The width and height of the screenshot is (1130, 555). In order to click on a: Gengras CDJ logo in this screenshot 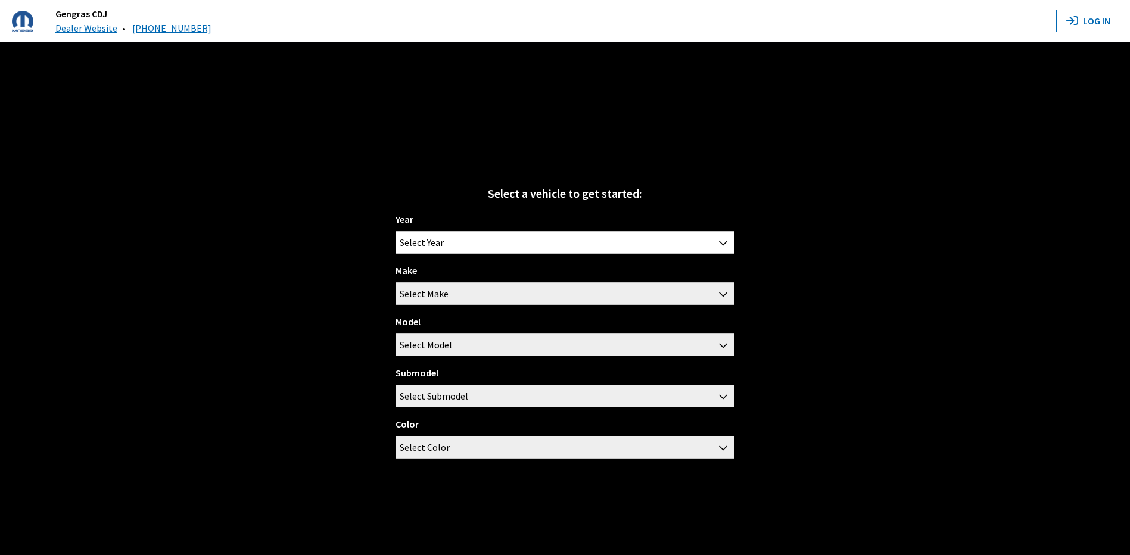, I will do `click(32, 21)`.